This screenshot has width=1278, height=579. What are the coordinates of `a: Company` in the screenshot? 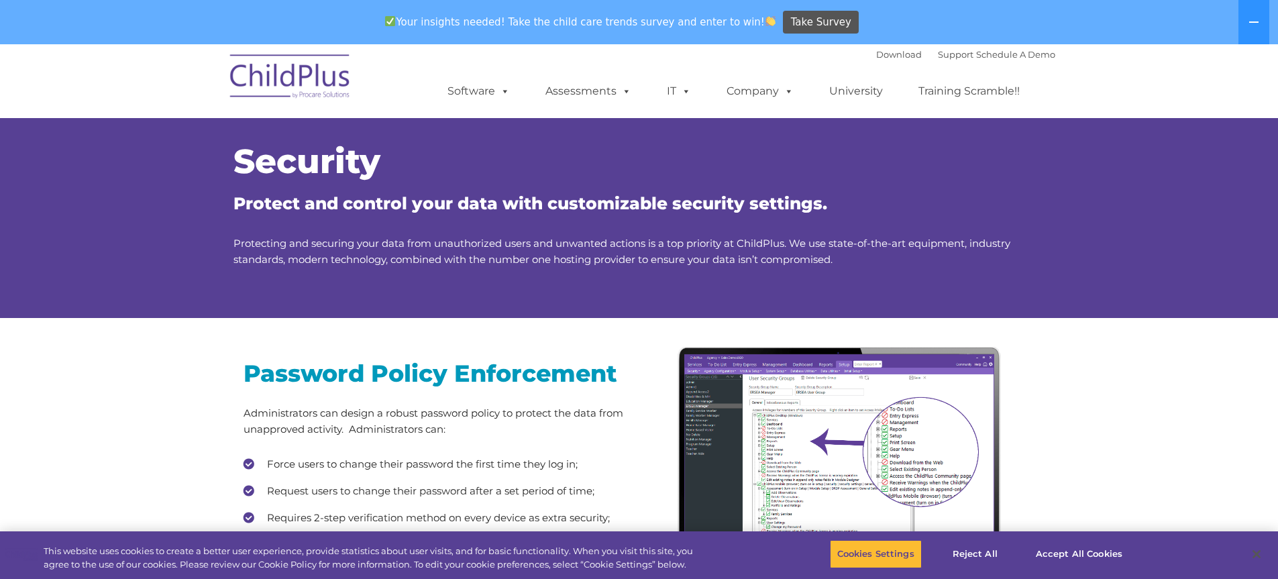 It's located at (760, 91).